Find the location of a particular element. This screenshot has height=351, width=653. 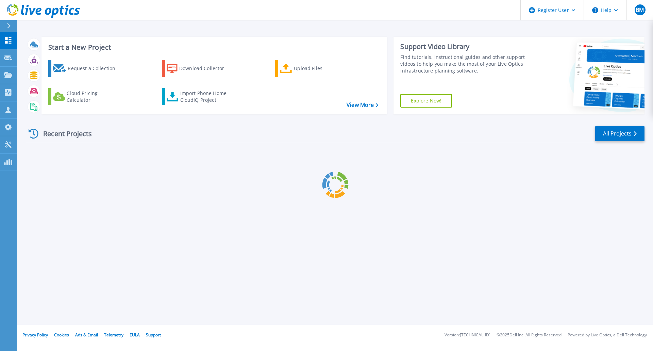

div: Cloud Pricing Calculator is located at coordinates (94, 97).